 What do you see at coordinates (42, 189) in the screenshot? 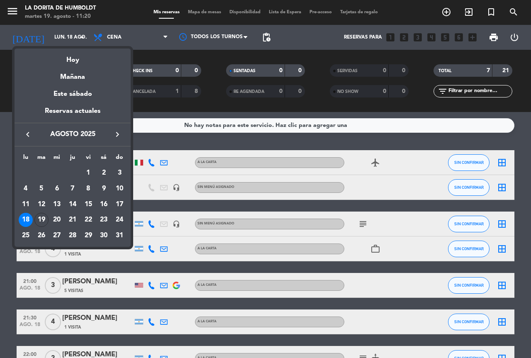
I see `div: 5` at bounding box center [42, 189].